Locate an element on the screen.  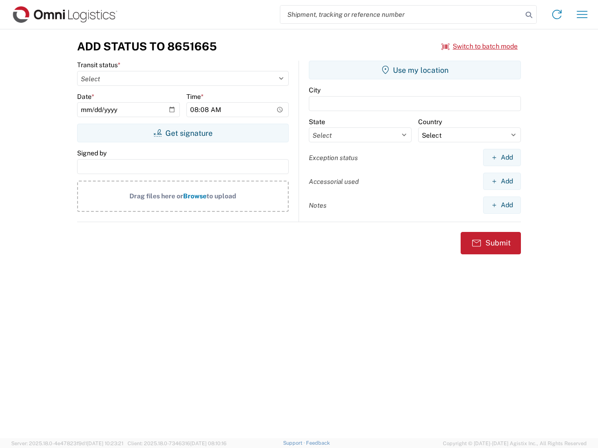
button: Submit is located at coordinates (490, 243).